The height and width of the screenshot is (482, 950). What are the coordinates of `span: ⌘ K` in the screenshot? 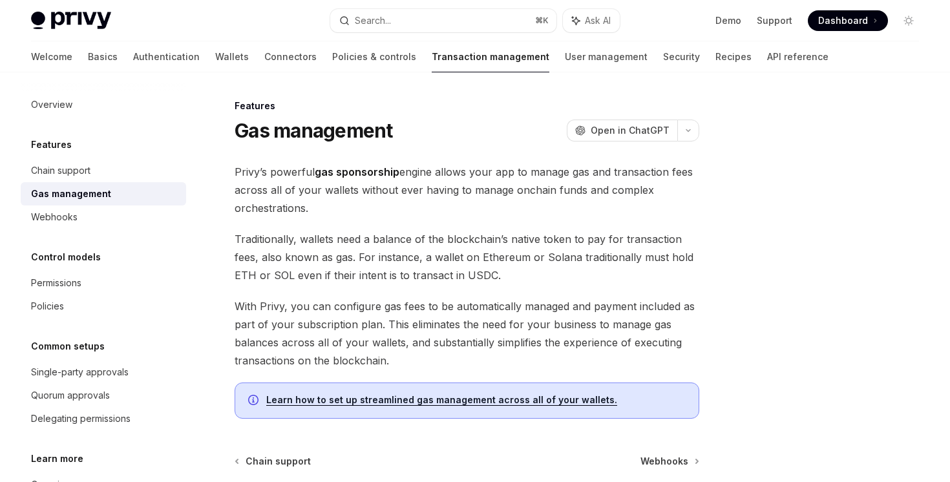 It's located at (542, 21).